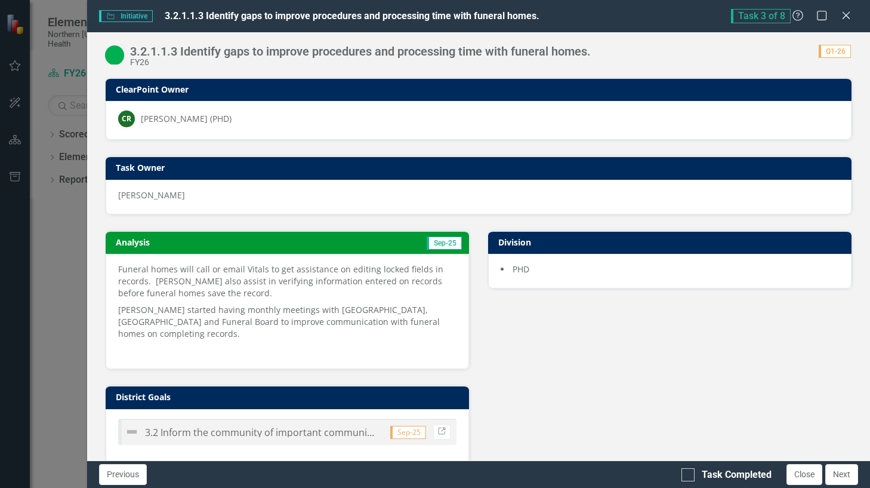  Describe the element at coordinates (115, 55) in the screenshot. I see `img: On Target` at that location.